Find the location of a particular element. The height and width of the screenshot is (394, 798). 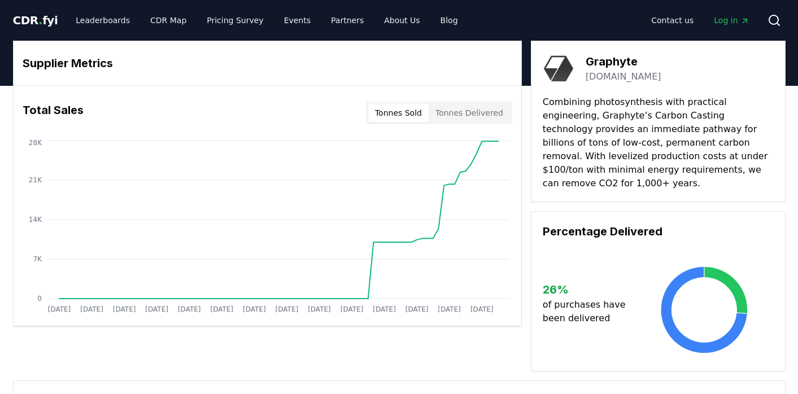

a: Blog is located at coordinates (449, 20).